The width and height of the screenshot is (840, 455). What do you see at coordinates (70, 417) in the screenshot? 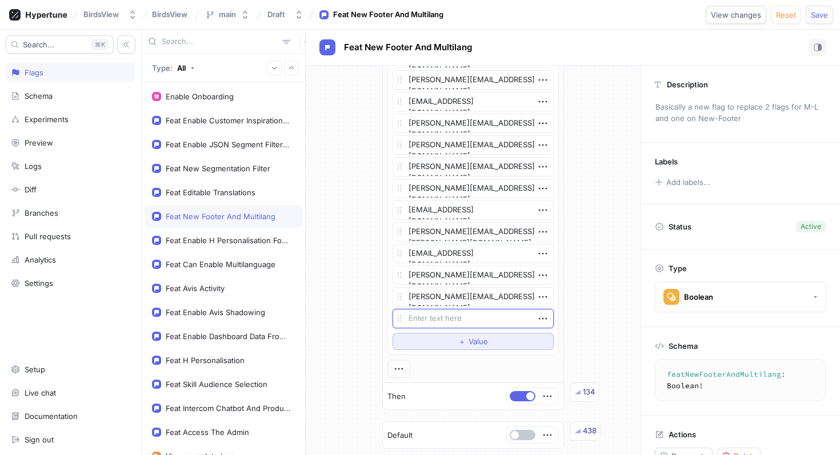
I see `a: Documentation` at bounding box center [70, 417].